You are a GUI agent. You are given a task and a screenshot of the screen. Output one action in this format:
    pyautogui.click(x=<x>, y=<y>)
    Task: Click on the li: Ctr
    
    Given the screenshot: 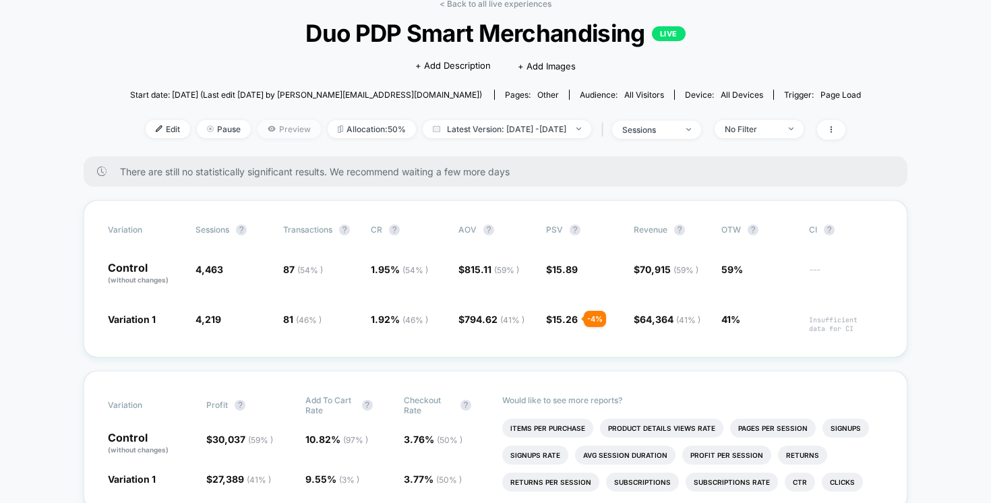 What is the action you would take?
    pyautogui.click(x=800, y=482)
    